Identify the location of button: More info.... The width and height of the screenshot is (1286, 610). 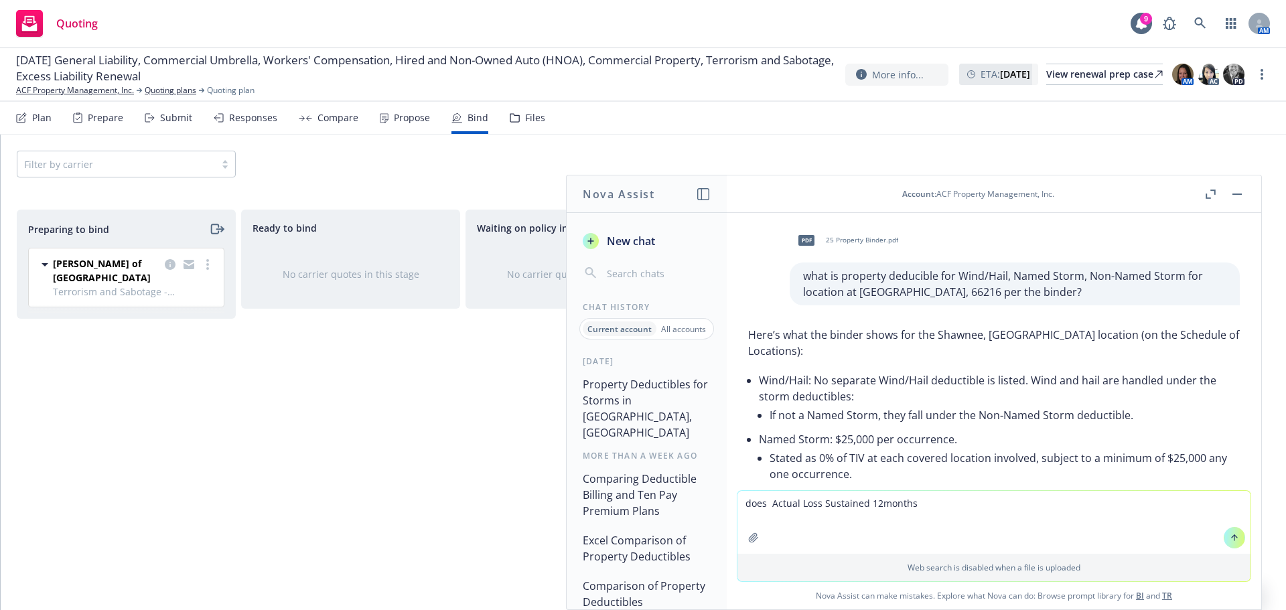
(897, 74).